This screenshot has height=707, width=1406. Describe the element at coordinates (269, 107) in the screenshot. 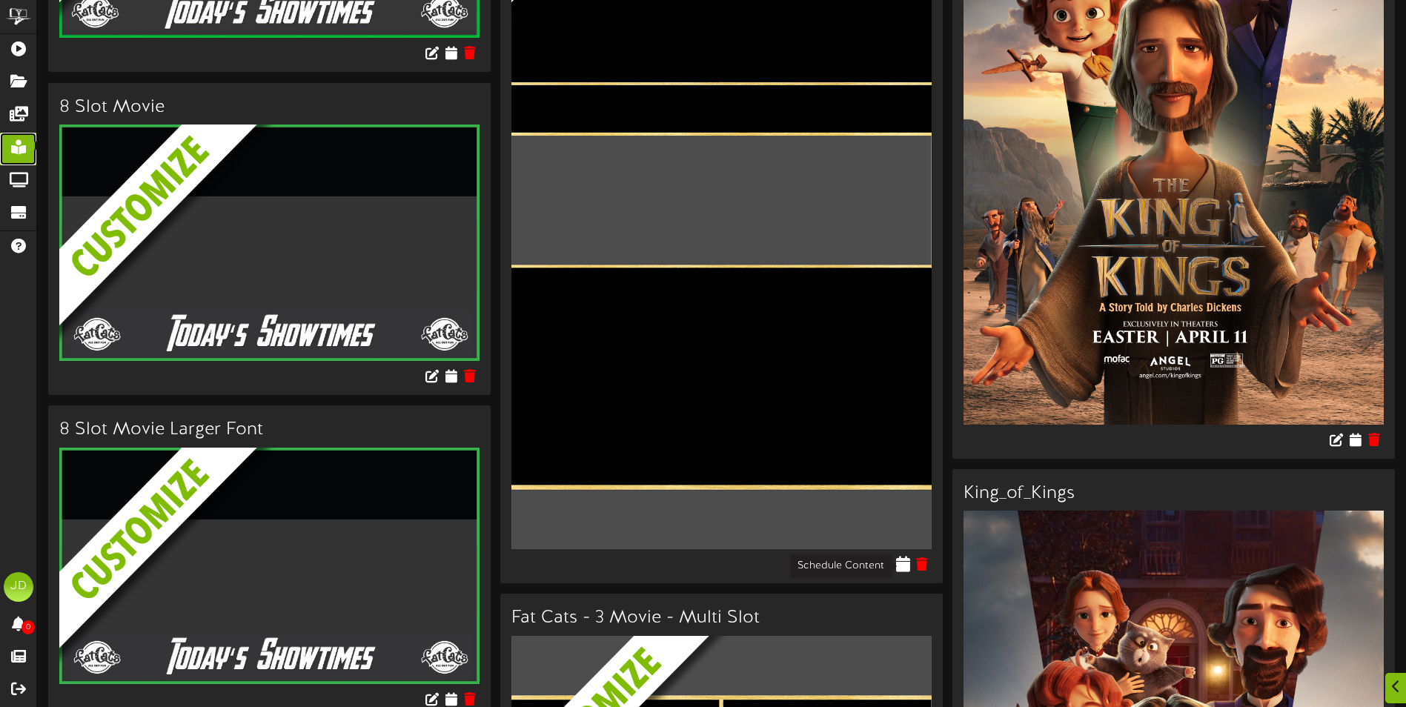

I see `h3: 8 Slot Movie` at that location.